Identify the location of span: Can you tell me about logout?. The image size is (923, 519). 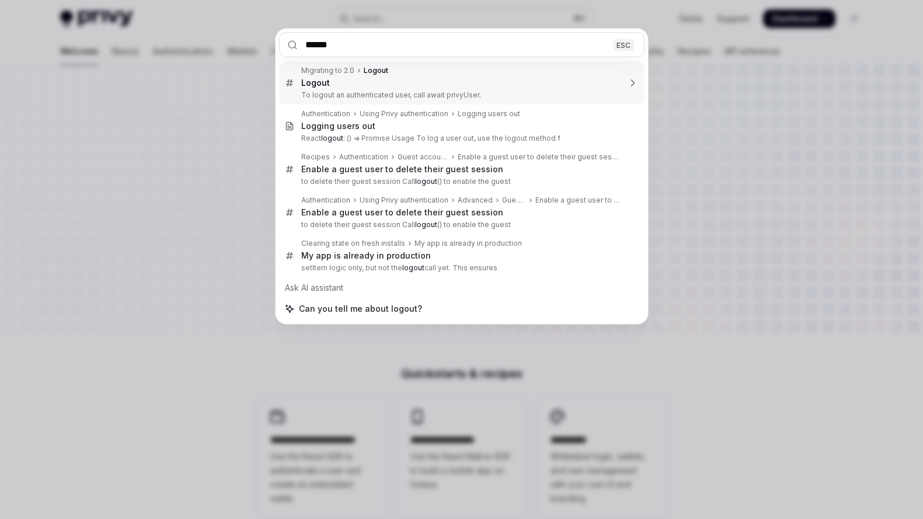
(360, 309).